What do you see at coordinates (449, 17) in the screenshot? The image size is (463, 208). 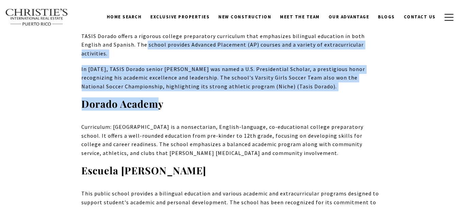 I see `button: button` at bounding box center [449, 17].